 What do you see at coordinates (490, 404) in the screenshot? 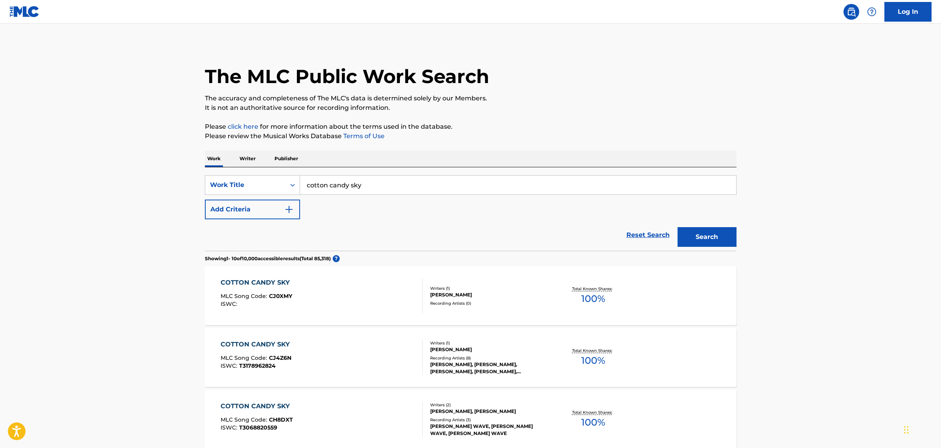
I see `div: Writers ( 2 )` at bounding box center [490, 404].